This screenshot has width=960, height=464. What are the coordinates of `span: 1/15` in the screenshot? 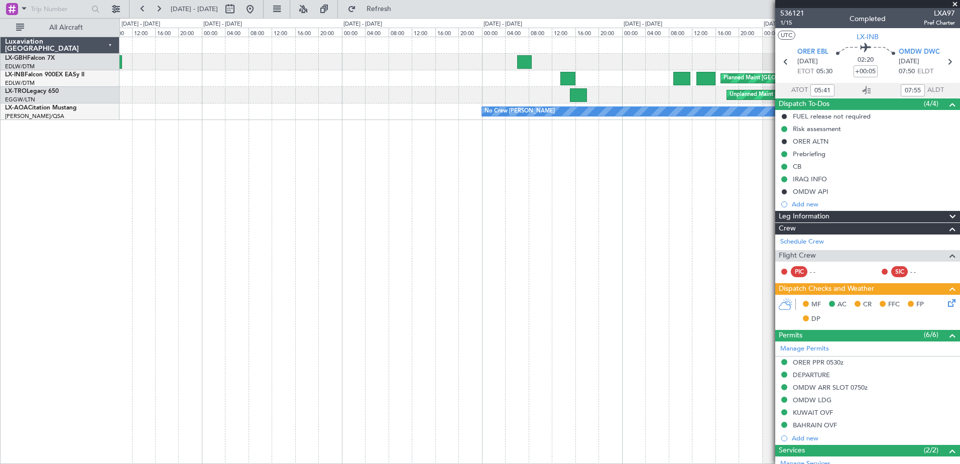 It's located at (792, 23).